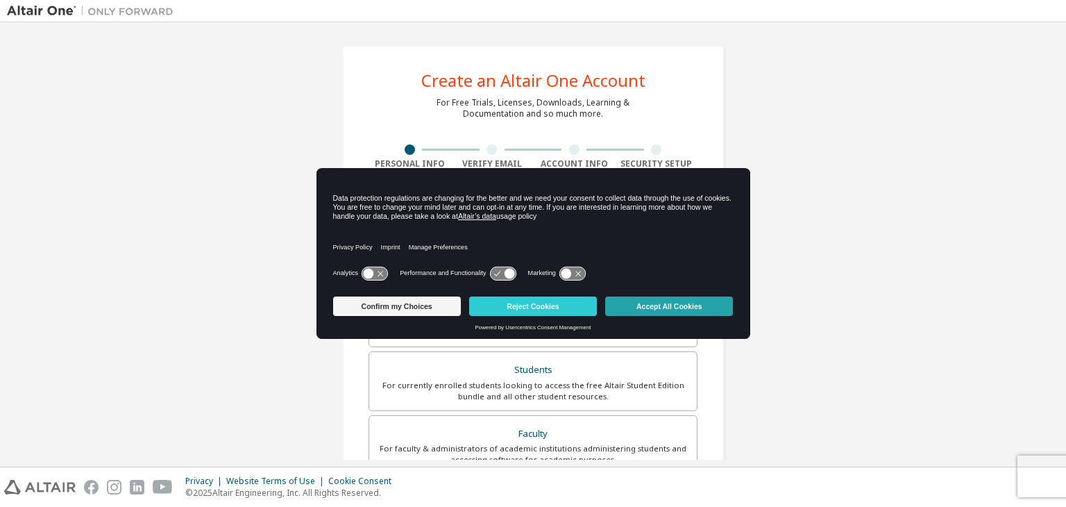 This screenshot has width=1066, height=507. I want to click on div: For faculty & administrators of academic institutions administering students and accessing softwa..., so click(533, 454).